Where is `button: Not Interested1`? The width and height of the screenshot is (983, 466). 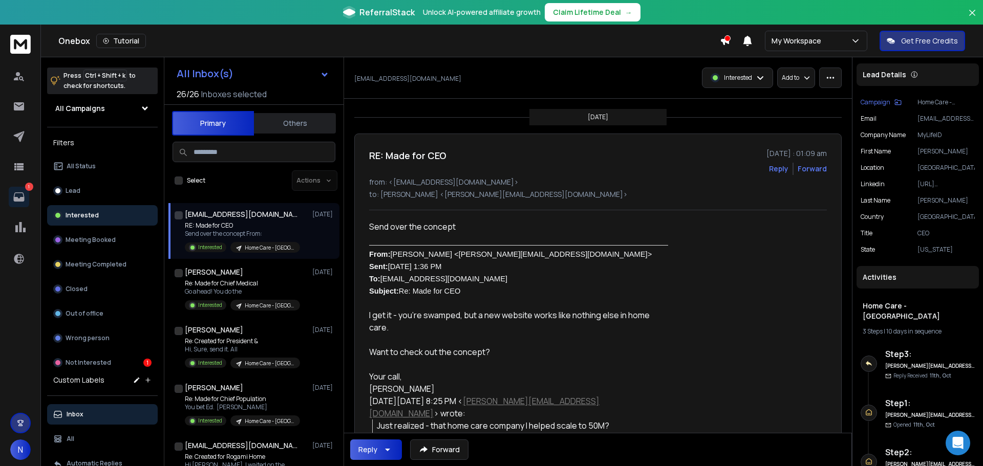 button: Not Interested1 is located at coordinates (102, 363).